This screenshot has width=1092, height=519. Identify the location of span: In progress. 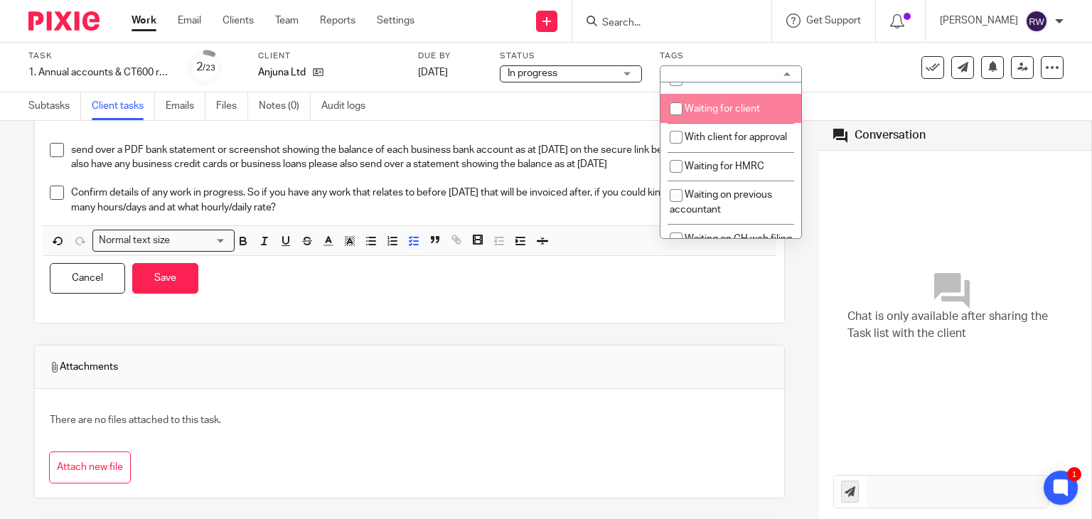
(532, 73).